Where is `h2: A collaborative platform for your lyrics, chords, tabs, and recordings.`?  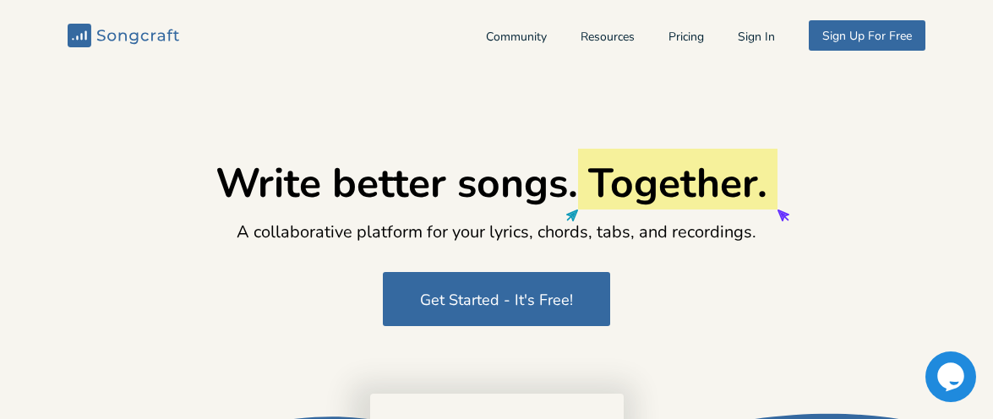 h2: A collaborative platform for your lyrics, chords, tabs, and recordings. is located at coordinates (496, 232).